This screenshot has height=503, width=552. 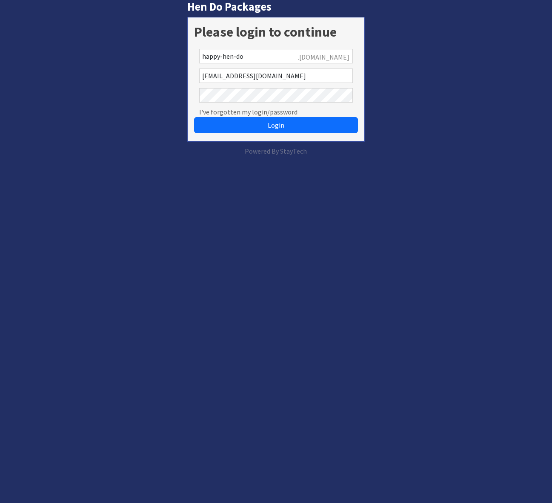 I want to click on input: Email, so click(x=276, y=76).